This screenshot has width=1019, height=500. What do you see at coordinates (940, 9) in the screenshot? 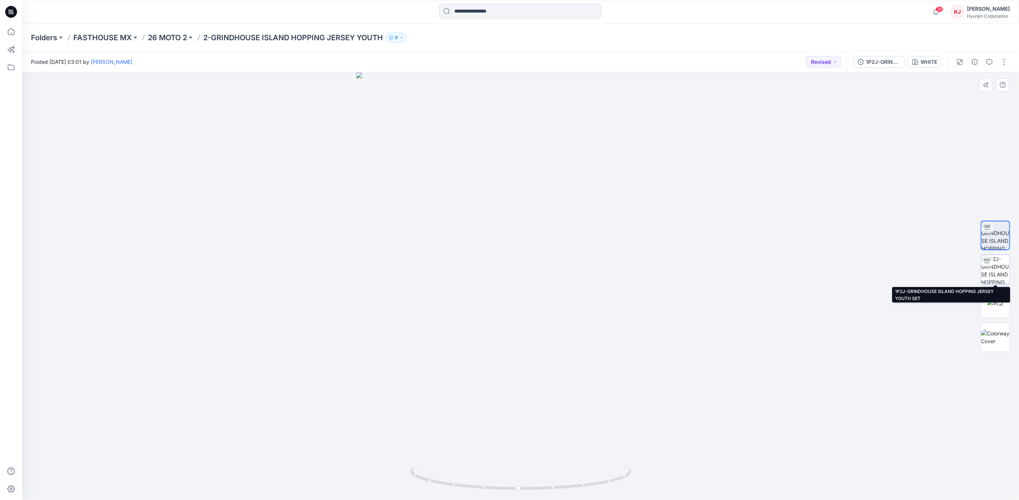
I see `span: 30` at bounding box center [940, 9].